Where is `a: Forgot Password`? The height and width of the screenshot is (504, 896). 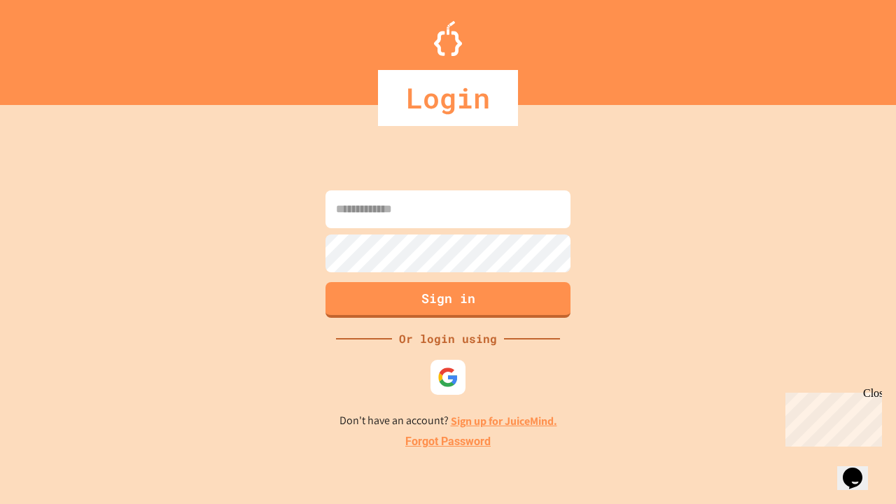 a: Forgot Password is located at coordinates (448, 442).